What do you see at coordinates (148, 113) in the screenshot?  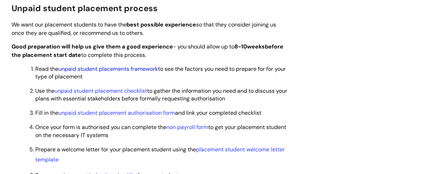 I see `span: Fill in the` at bounding box center [148, 113].